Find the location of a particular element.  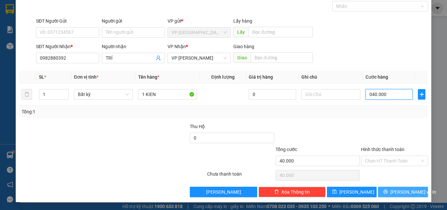

li: (c) 2017 is located at coordinates (72, 35).